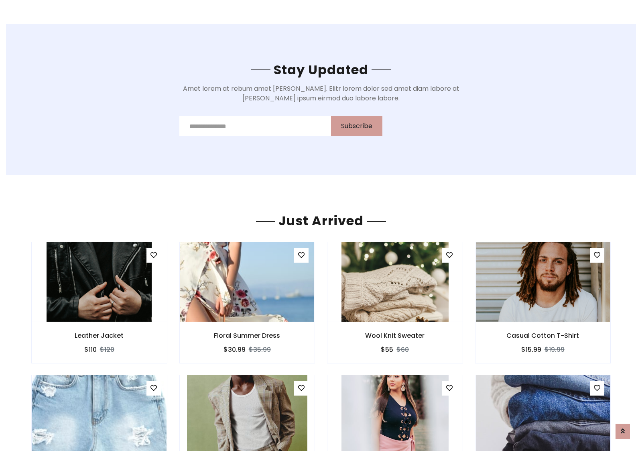 The width and height of the screenshot is (642, 451). Describe the element at coordinates (107, 349) in the screenshot. I see `del: $120` at that location.